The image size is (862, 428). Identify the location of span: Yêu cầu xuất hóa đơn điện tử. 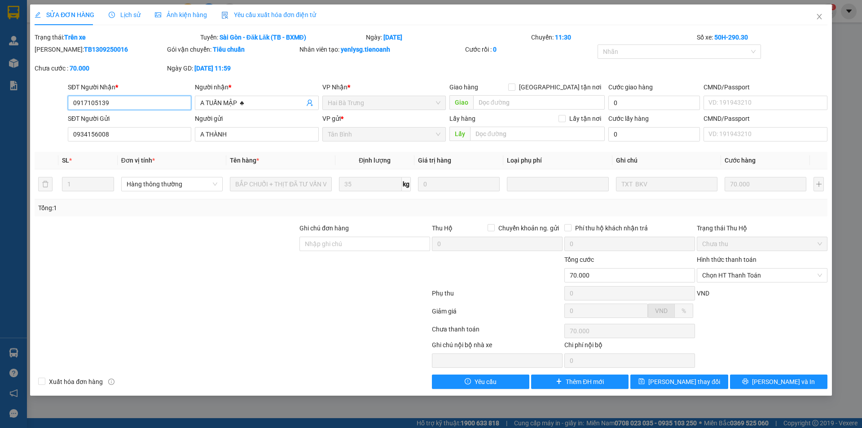
(269, 15).